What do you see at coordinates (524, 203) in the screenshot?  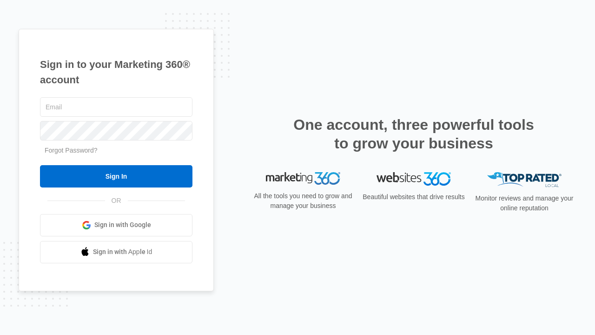 I see `p: Monitor reviews and manage your online reputation` at bounding box center [524, 203].